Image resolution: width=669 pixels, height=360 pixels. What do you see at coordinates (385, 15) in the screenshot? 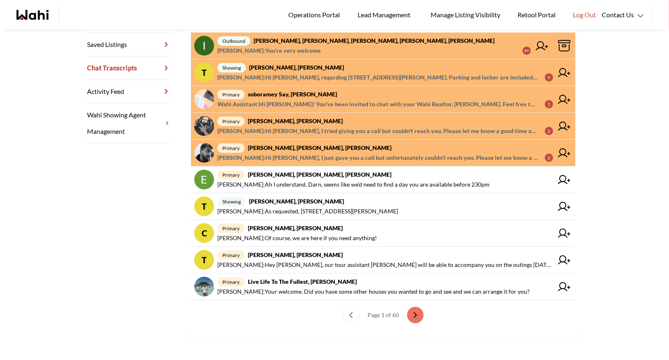
I see `span: Lead Management` at bounding box center [385, 15].